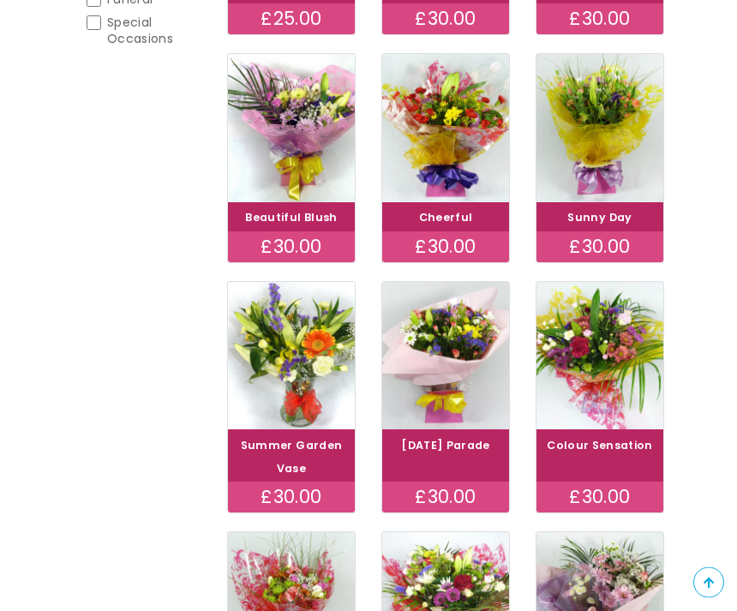  Describe the element at coordinates (140, 32) in the screenshot. I see `span: Special Occasions` at that location.